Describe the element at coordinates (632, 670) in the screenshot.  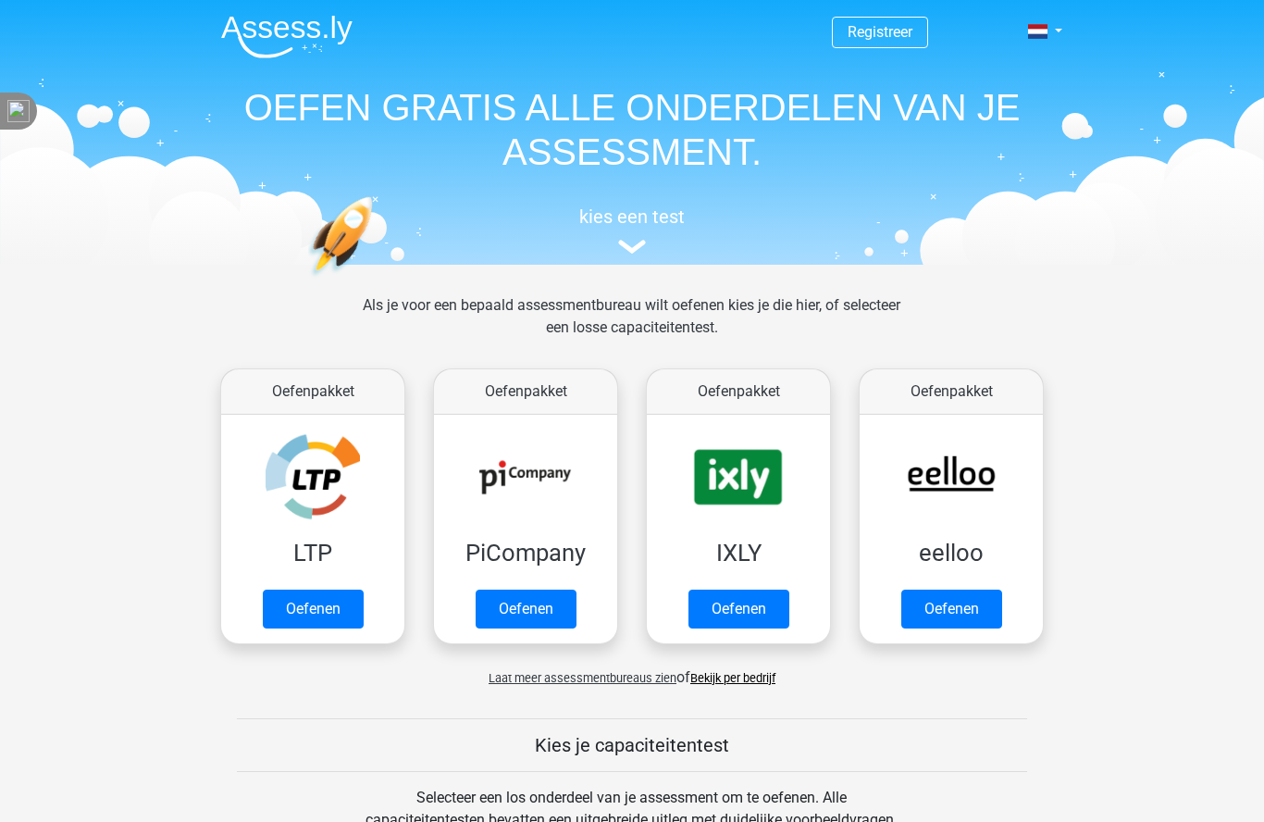
I see `div: of` at that location.